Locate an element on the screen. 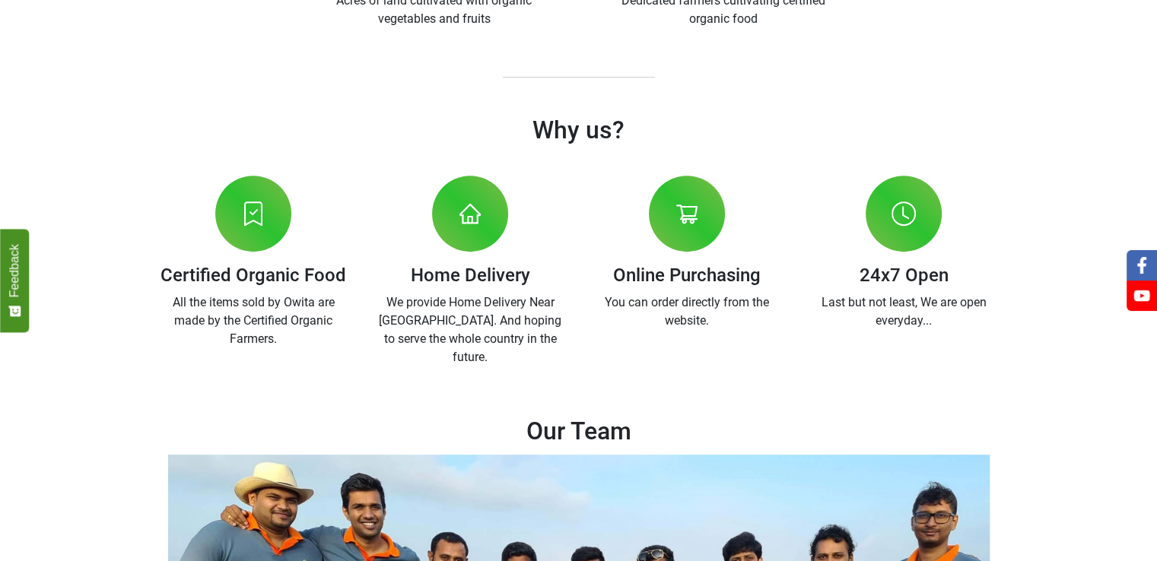 The image size is (1157, 561). p: You can order directly from the website. is located at coordinates (687, 312).